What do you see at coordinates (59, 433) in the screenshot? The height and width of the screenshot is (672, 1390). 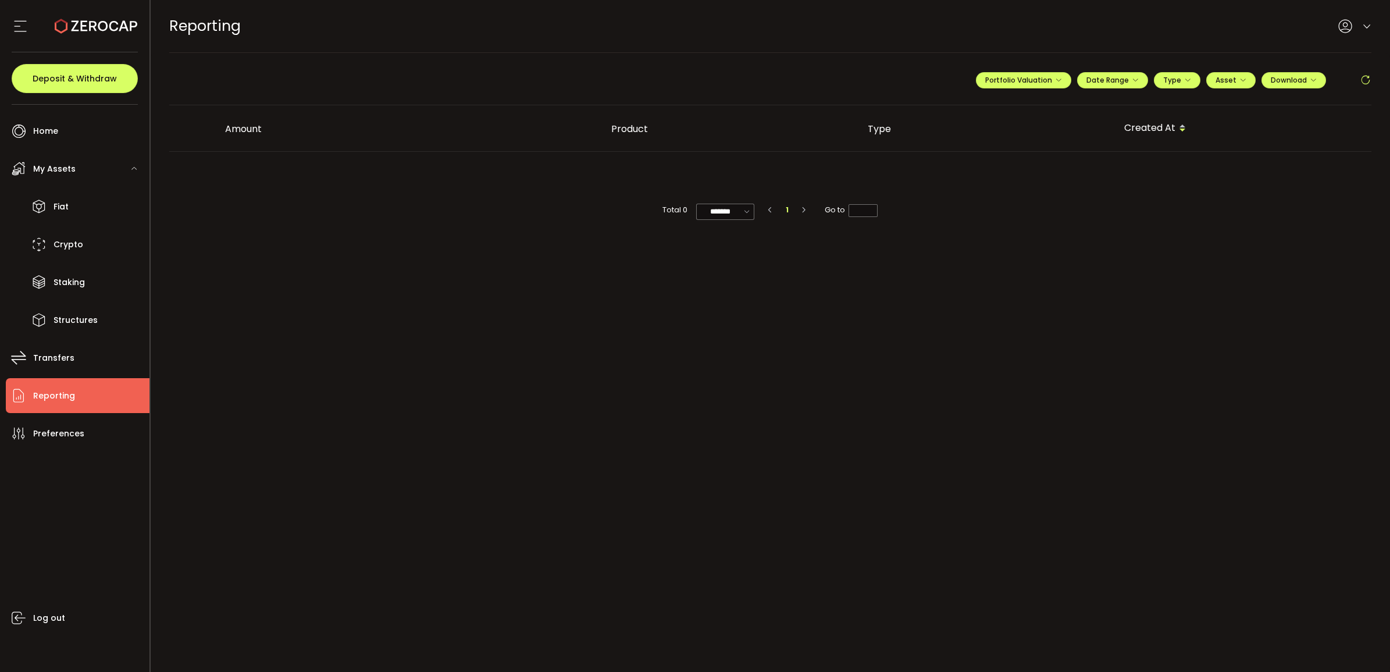 I see `span: Preferences` at bounding box center [59, 433].